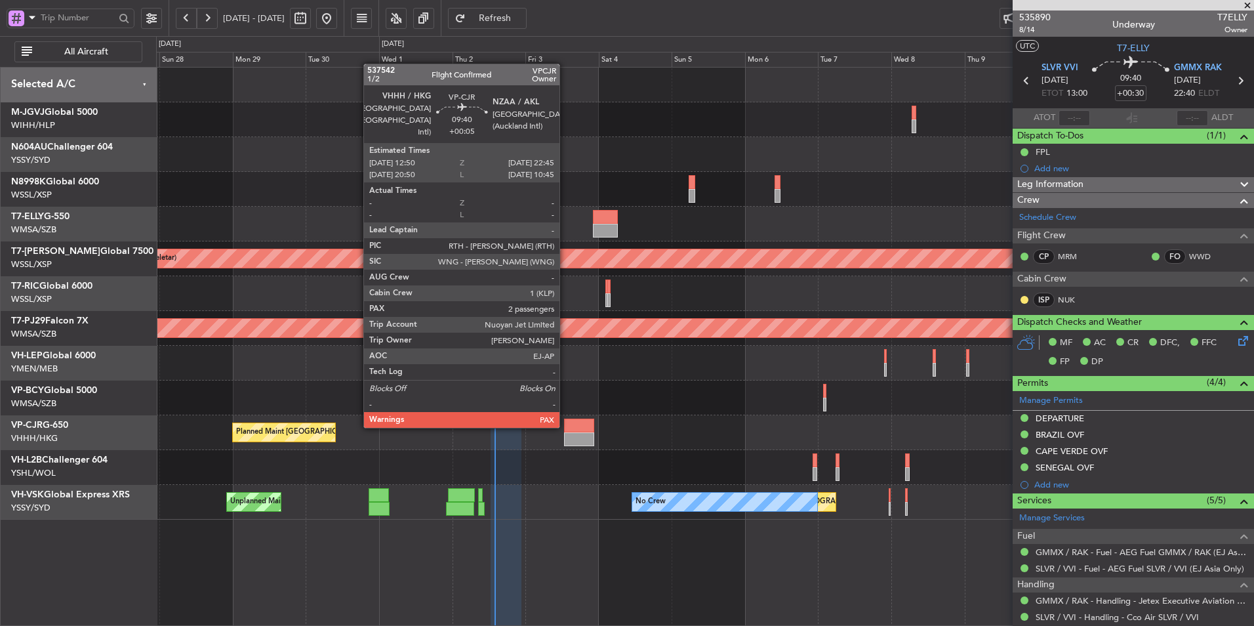  What do you see at coordinates (1044, 256) in the screenshot?
I see `div: CP` at bounding box center [1044, 256].